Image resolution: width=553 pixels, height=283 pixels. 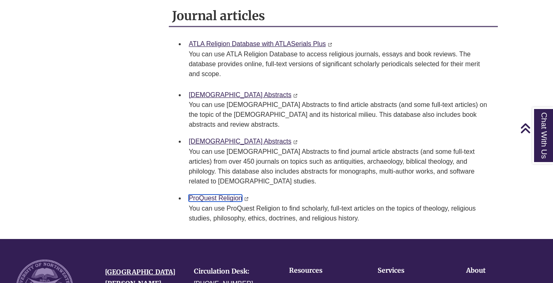 What do you see at coordinates (215, 198) in the screenshot?
I see `a: ProQuest Religion` at bounding box center [215, 198].